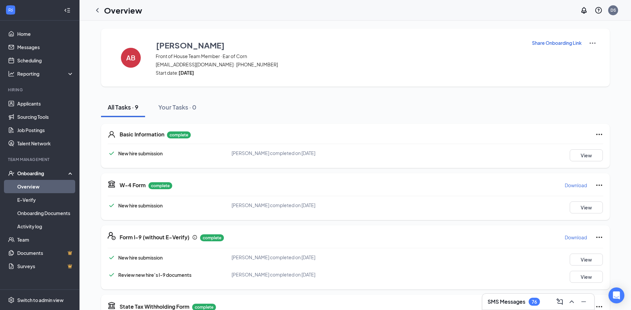  I want to click on svg: WorkstreamLogo, so click(11, 10).